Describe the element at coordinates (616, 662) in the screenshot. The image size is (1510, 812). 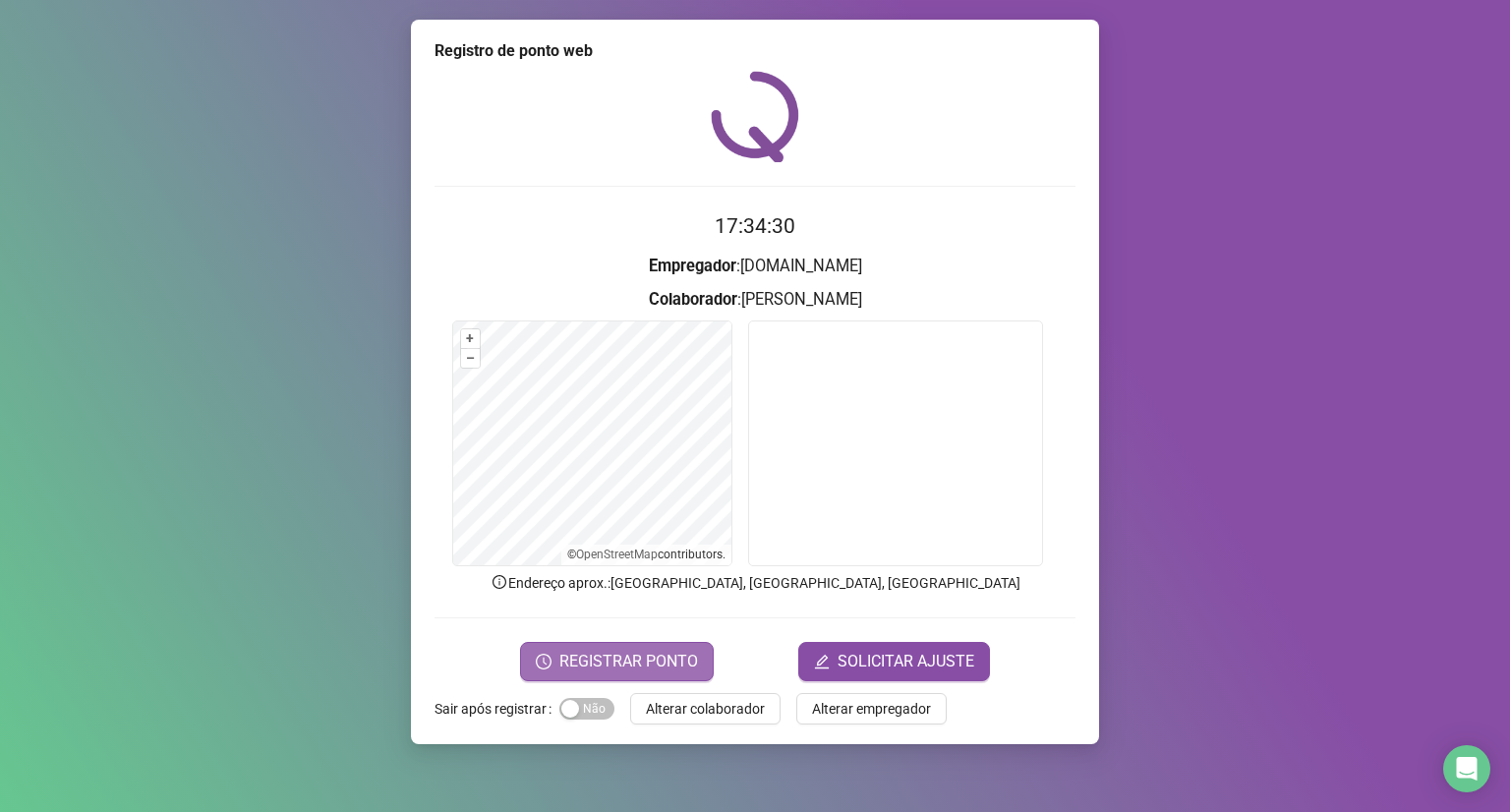
I see `button: REGISTRAR PONTO` at that location.